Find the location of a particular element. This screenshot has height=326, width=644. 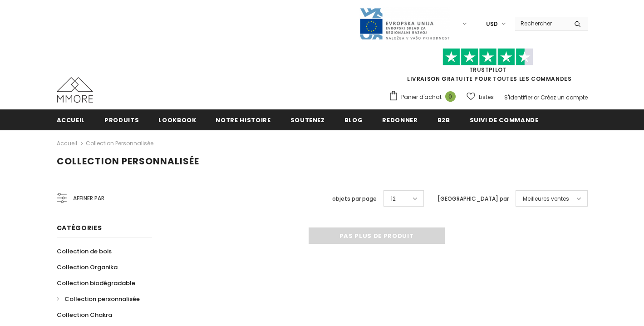

a: TrustPilot is located at coordinates (488, 69).